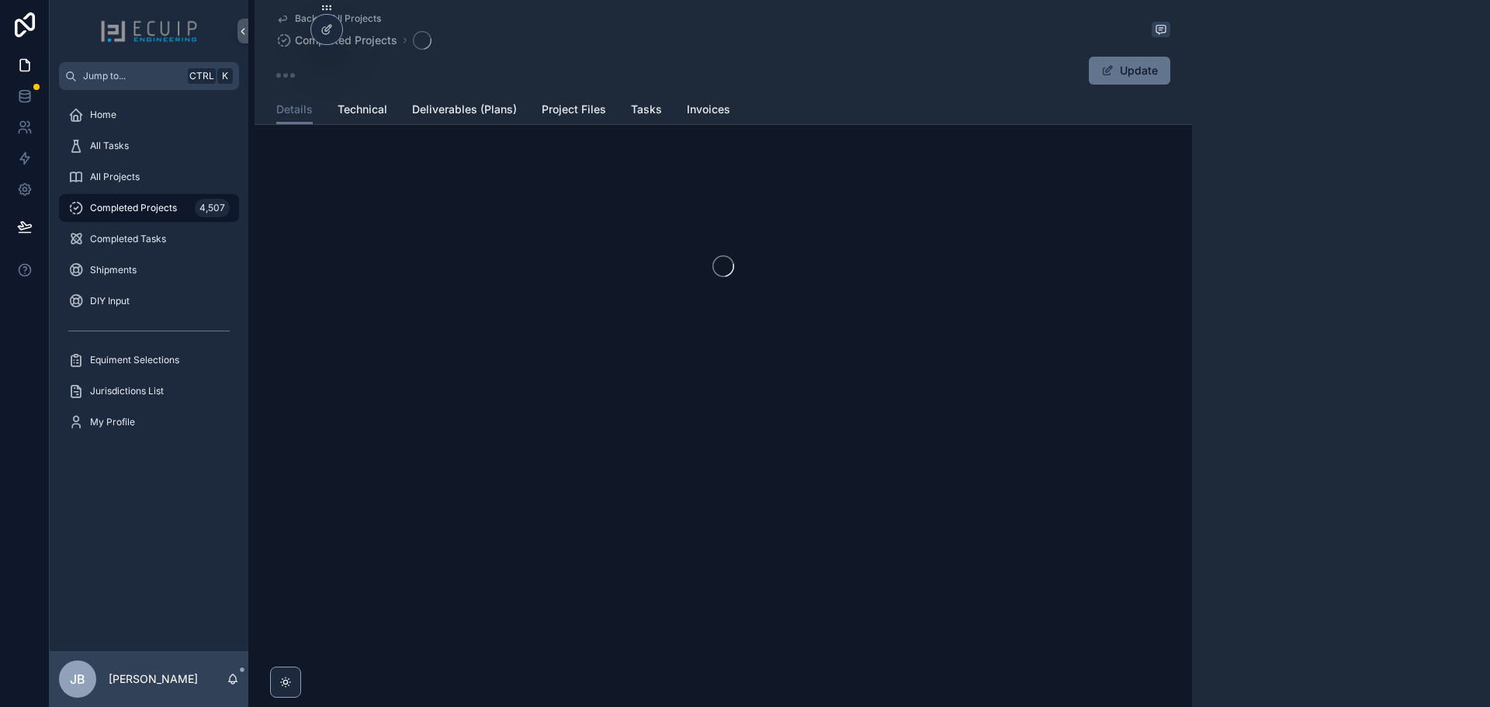 The width and height of the screenshot is (1490, 707). I want to click on span: Technical, so click(362, 109).